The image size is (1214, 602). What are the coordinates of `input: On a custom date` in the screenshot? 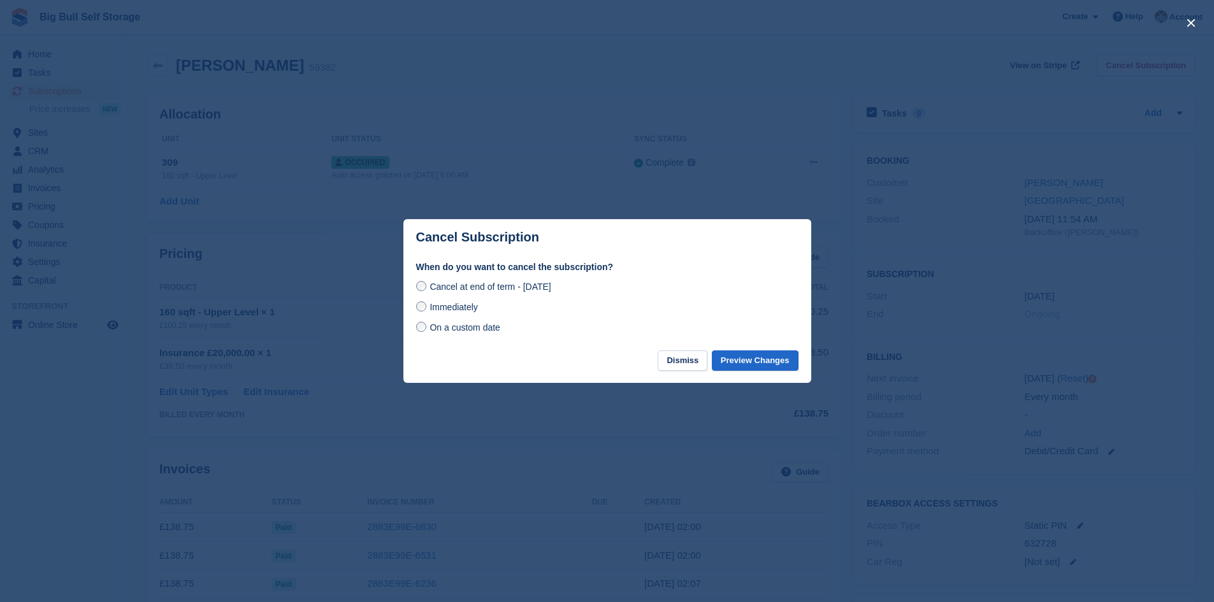 It's located at (421, 327).